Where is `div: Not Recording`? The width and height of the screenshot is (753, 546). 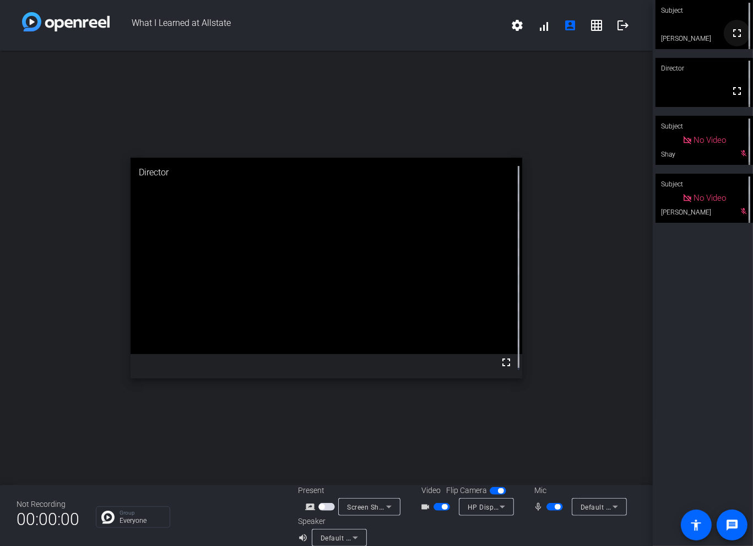
div: Not Recording is located at coordinates (48, 504).